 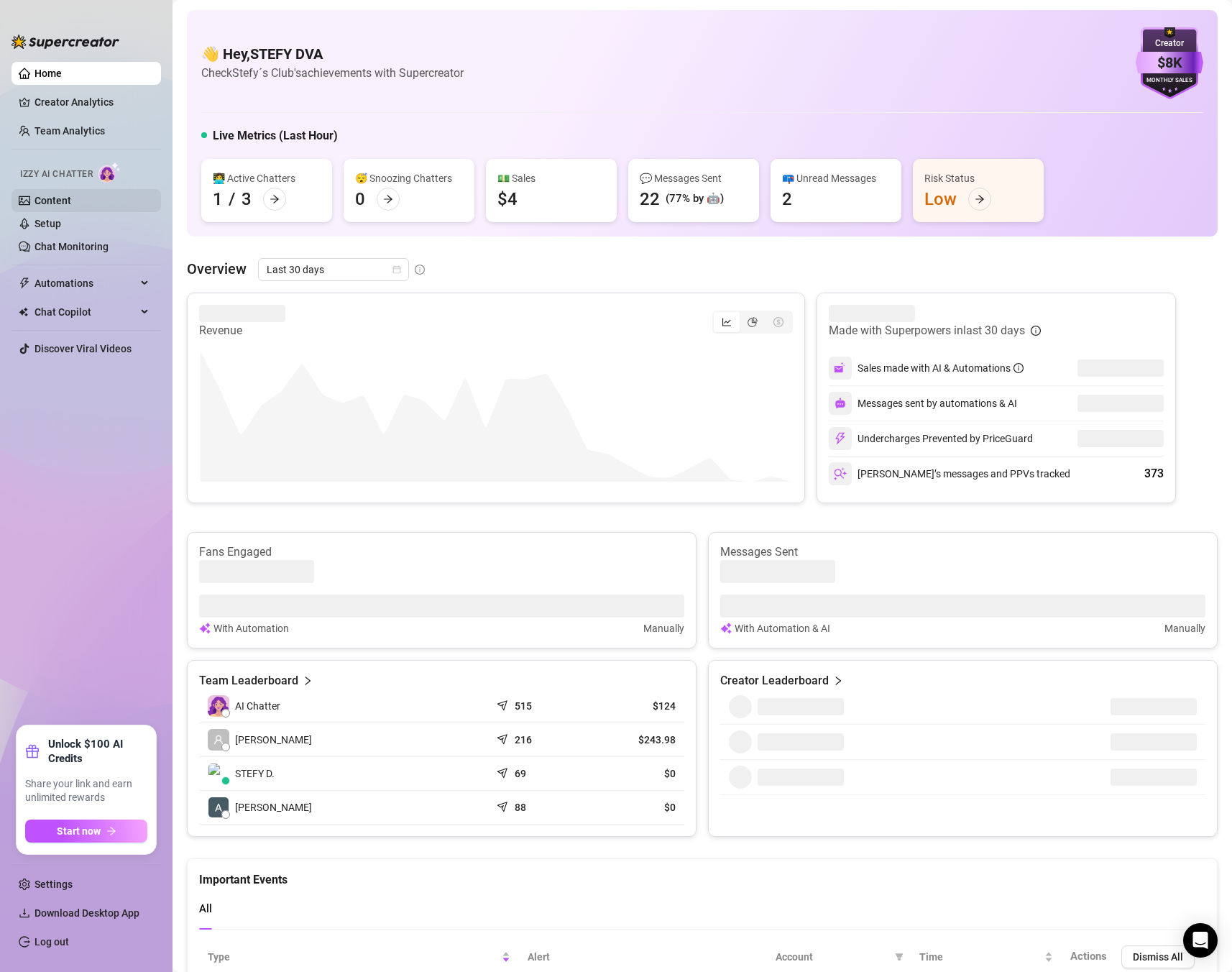 What do you see at coordinates (242, 331) in the screenshot?
I see `article: Revenue` at bounding box center [242, 331].